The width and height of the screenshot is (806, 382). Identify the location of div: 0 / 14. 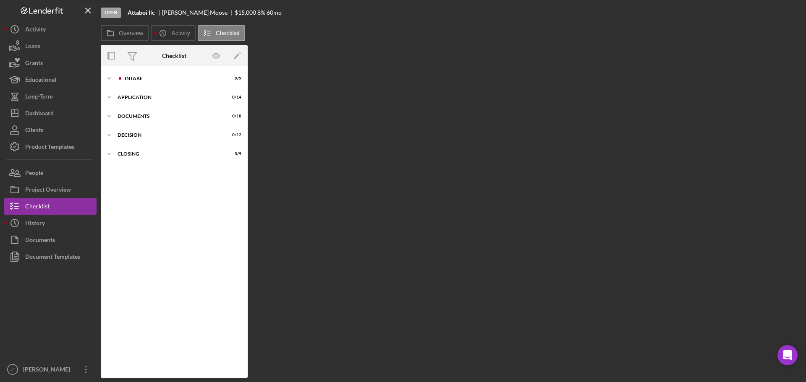
(234, 97).